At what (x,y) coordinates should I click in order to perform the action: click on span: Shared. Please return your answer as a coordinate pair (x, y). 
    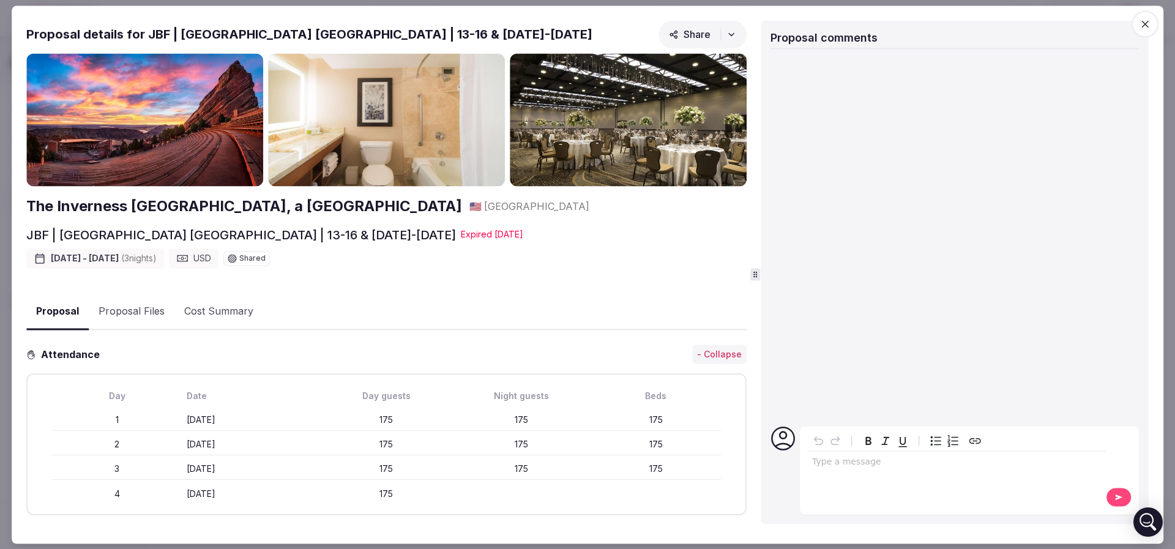
    Looking at the image, I should click on (252, 258).